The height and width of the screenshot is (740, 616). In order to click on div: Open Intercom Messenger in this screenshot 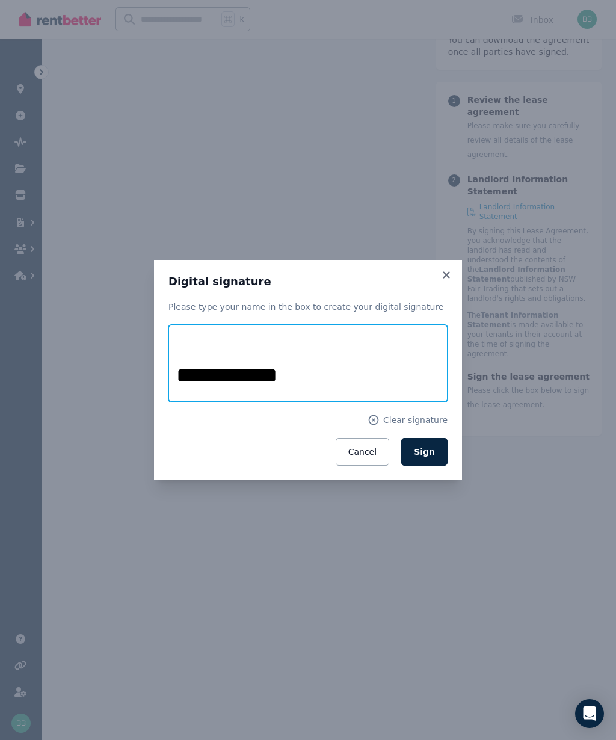, I will do `click(590, 714)`.